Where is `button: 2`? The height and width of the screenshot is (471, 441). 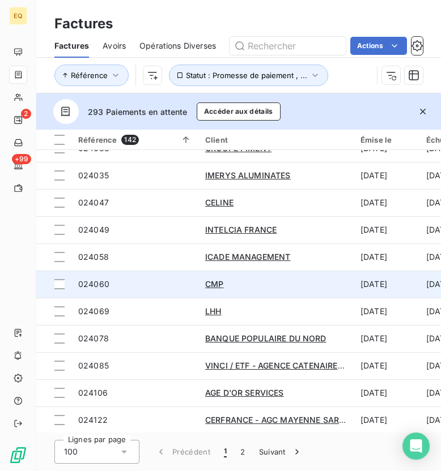
button: 2 is located at coordinates (243, 452).